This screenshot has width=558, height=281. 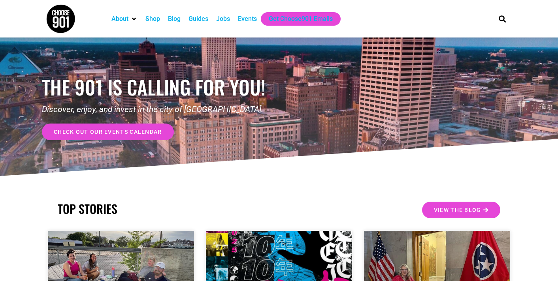 What do you see at coordinates (108, 132) in the screenshot?
I see `a: check out our events calendar` at bounding box center [108, 132].